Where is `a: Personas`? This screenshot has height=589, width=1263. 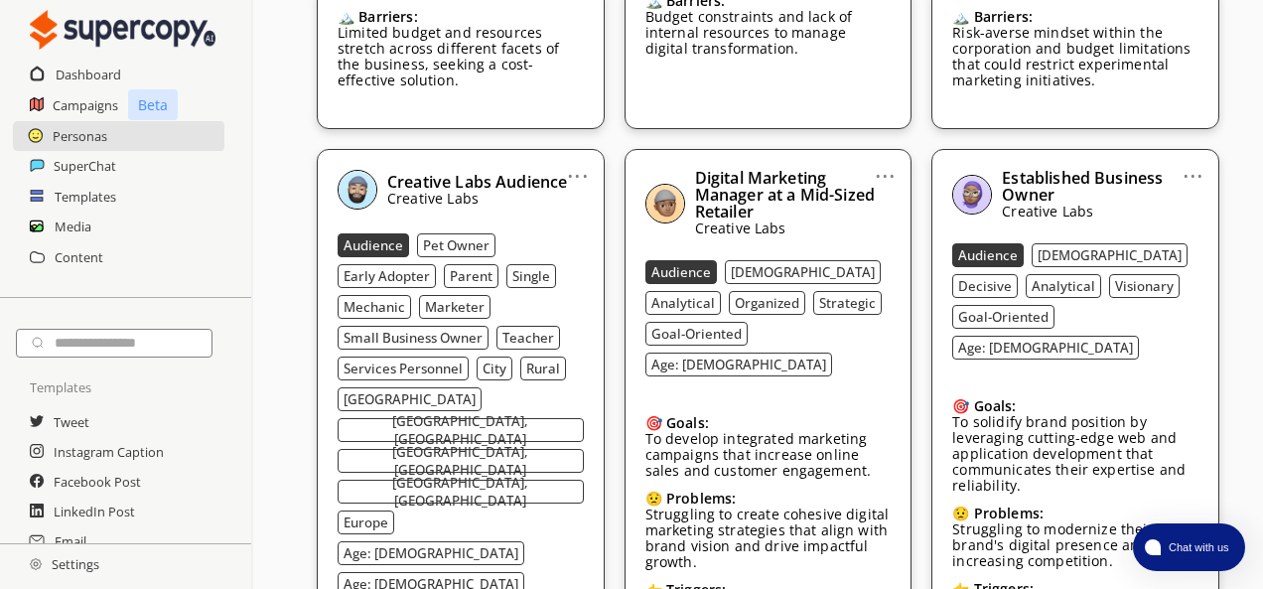 a: Personas is located at coordinates (79, 136).